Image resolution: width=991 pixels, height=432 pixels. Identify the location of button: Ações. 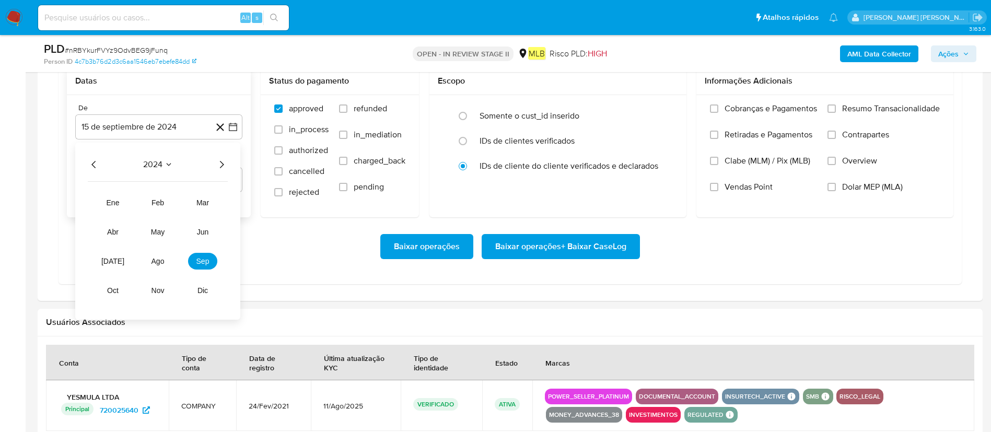
(953, 54).